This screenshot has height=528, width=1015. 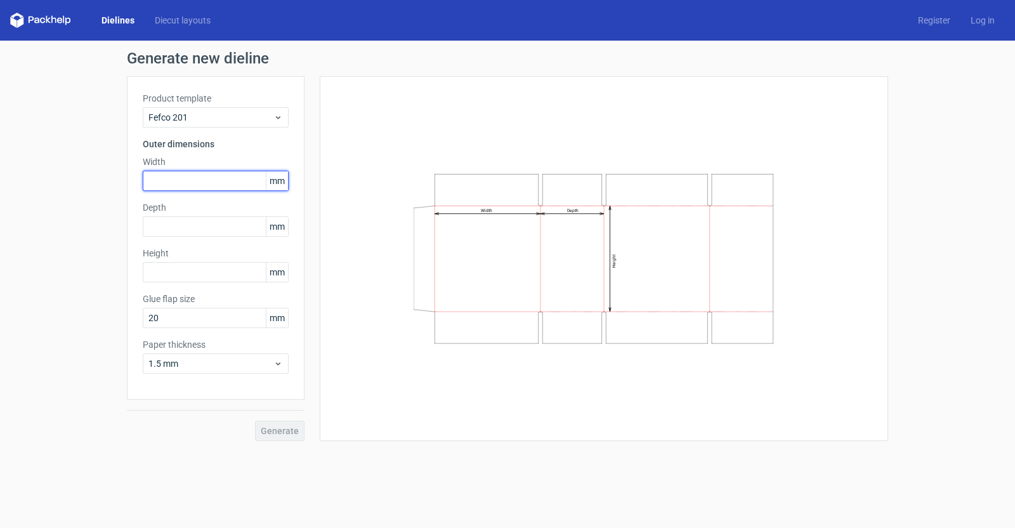 What do you see at coordinates (211, 364) in the screenshot?
I see `span: 1.5 mm` at bounding box center [211, 364].